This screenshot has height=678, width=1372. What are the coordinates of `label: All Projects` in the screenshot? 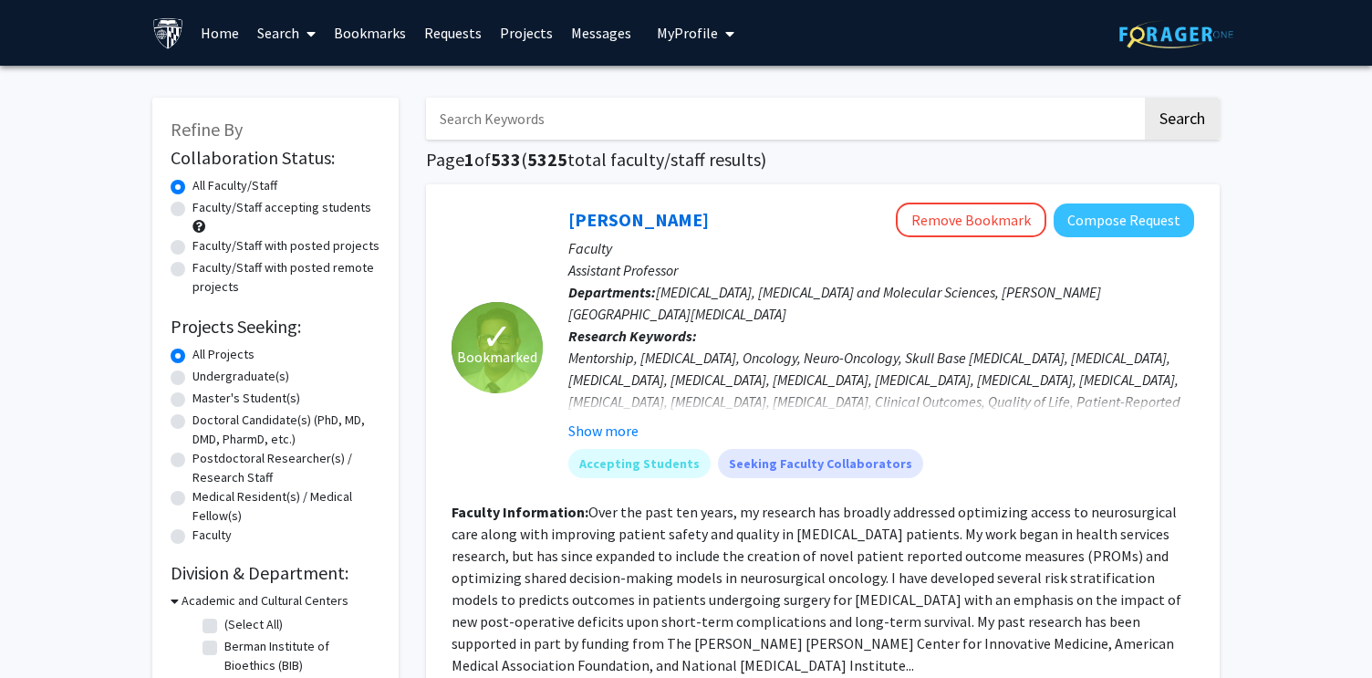 It's located at (224, 354).